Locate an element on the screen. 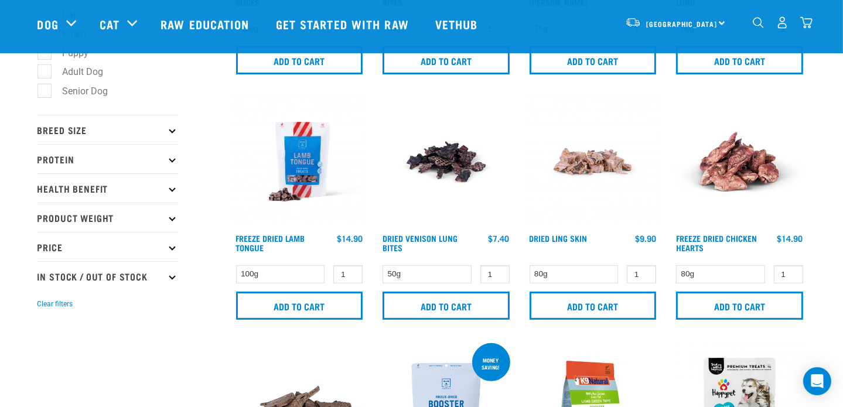  p: Protein is located at coordinates (108, 159).